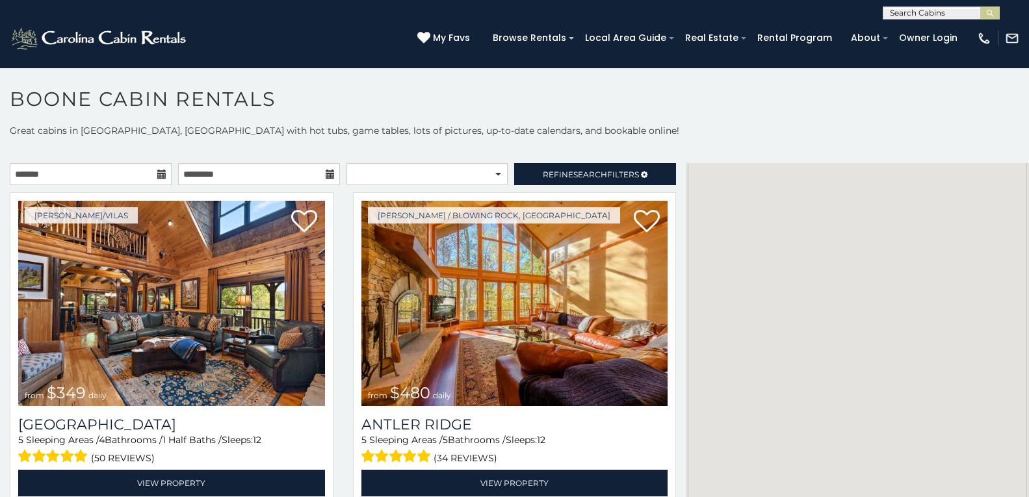 This screenshot has width=1029, height=497. I want to click on span: $349, so click(66, 392).